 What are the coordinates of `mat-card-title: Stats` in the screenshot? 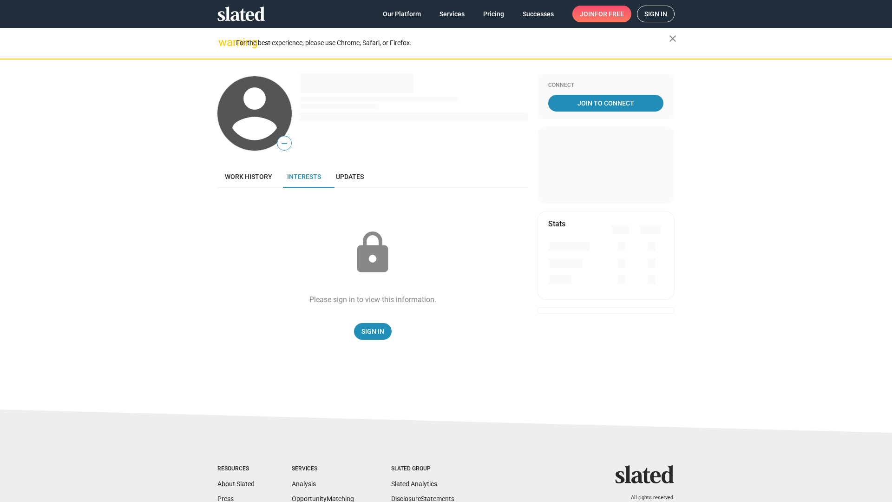 It's located at (557, 223).